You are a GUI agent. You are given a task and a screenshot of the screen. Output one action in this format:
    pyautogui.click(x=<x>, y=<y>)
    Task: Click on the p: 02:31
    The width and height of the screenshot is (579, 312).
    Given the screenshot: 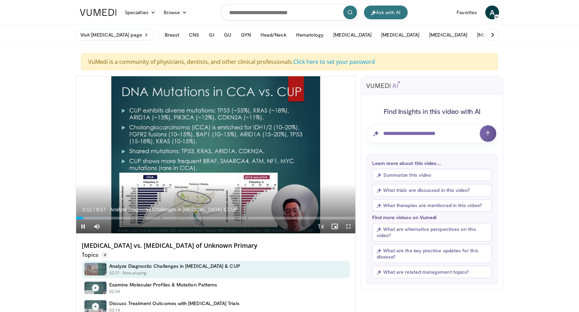 What is the action you would take?
    pyautogui.click(x=115, y=273)
    